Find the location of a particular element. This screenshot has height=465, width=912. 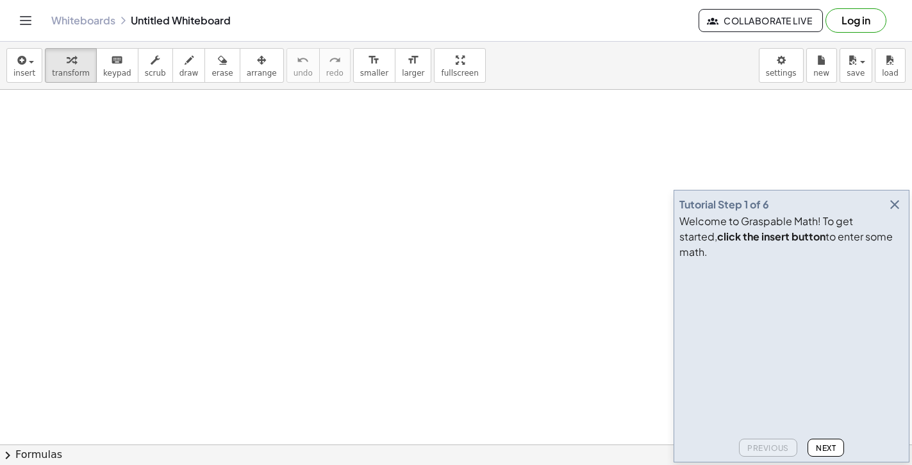

span: draw is located at coordinates (189, 73).